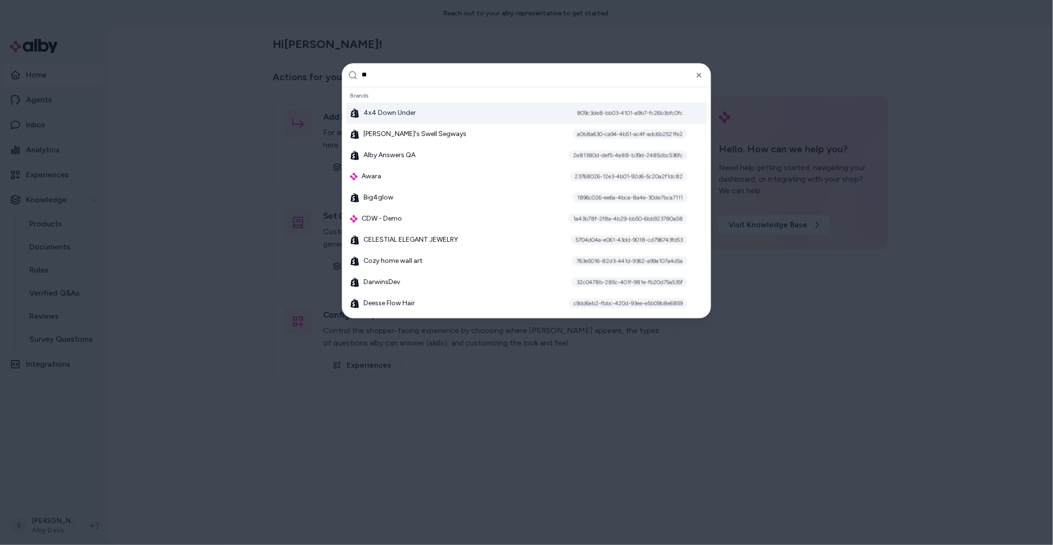  I want to click on div: 32c0478b-285c-401f-981e-fb20d75a535f, so click(630, 282).